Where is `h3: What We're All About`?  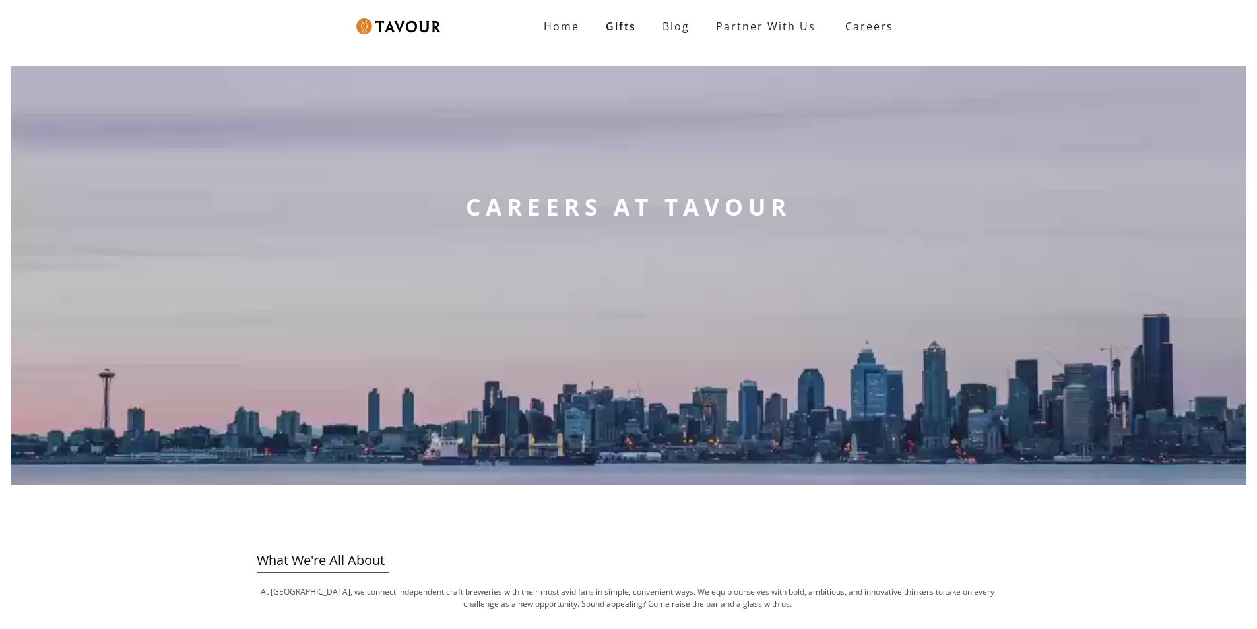
h3: What We're All About is located at coordinates (627, 561).